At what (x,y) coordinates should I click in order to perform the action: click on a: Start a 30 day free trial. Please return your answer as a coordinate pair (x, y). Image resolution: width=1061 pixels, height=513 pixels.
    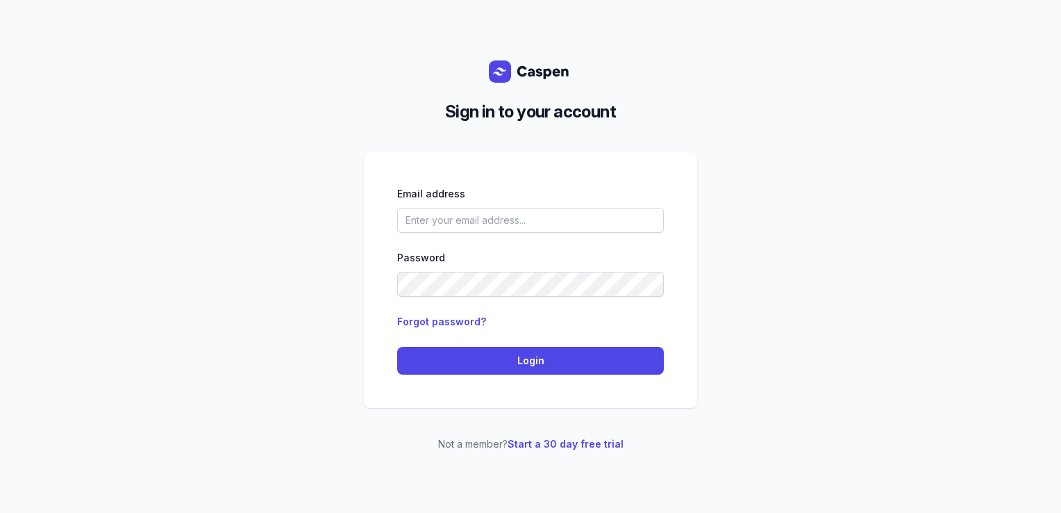
    Looking at the image, I should click on (565, 443).